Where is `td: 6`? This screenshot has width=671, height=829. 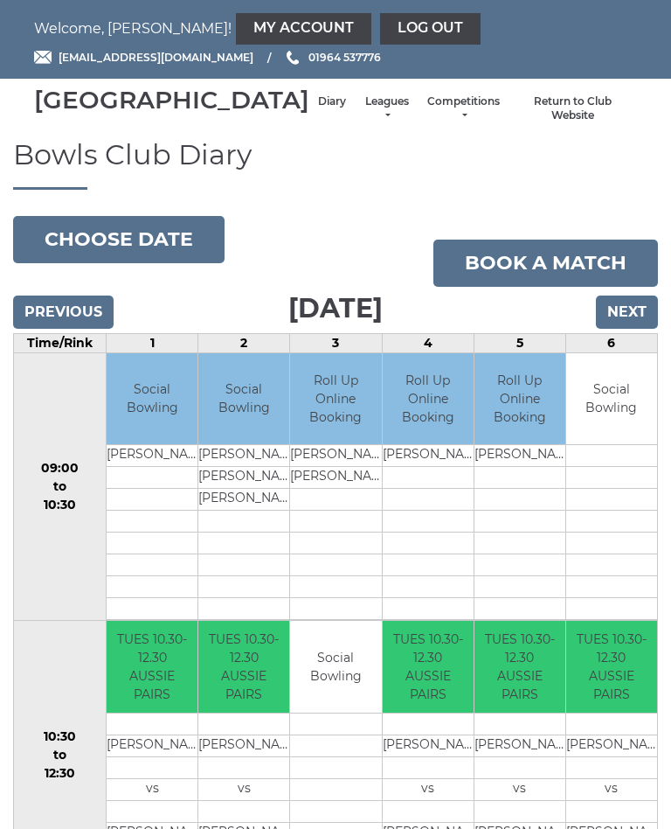 td: 6 is located at coordinates (611, 343).